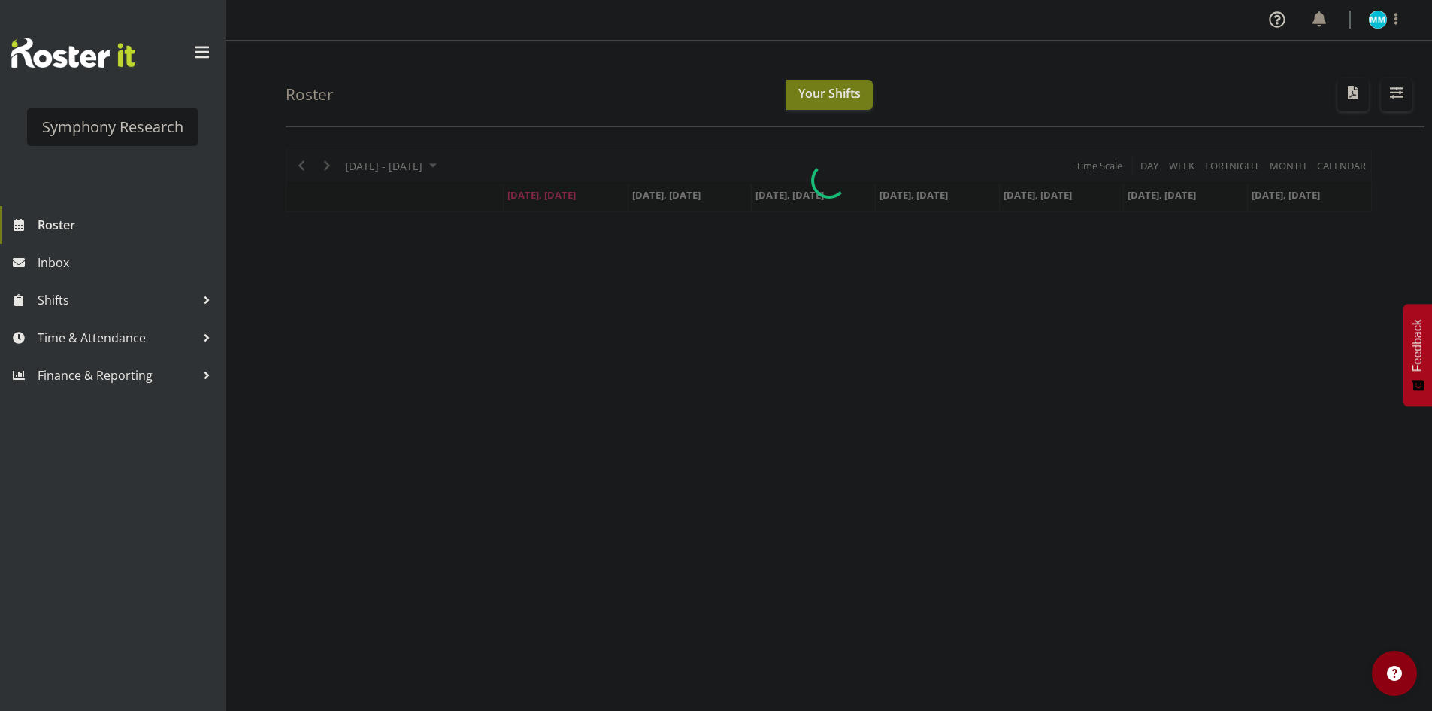 This screenshot has height=711, width=1432. What do you see at coordinates (829, 95) in the screenshot?
I see `button: Your Shifts` at bounding box center [829, 95].